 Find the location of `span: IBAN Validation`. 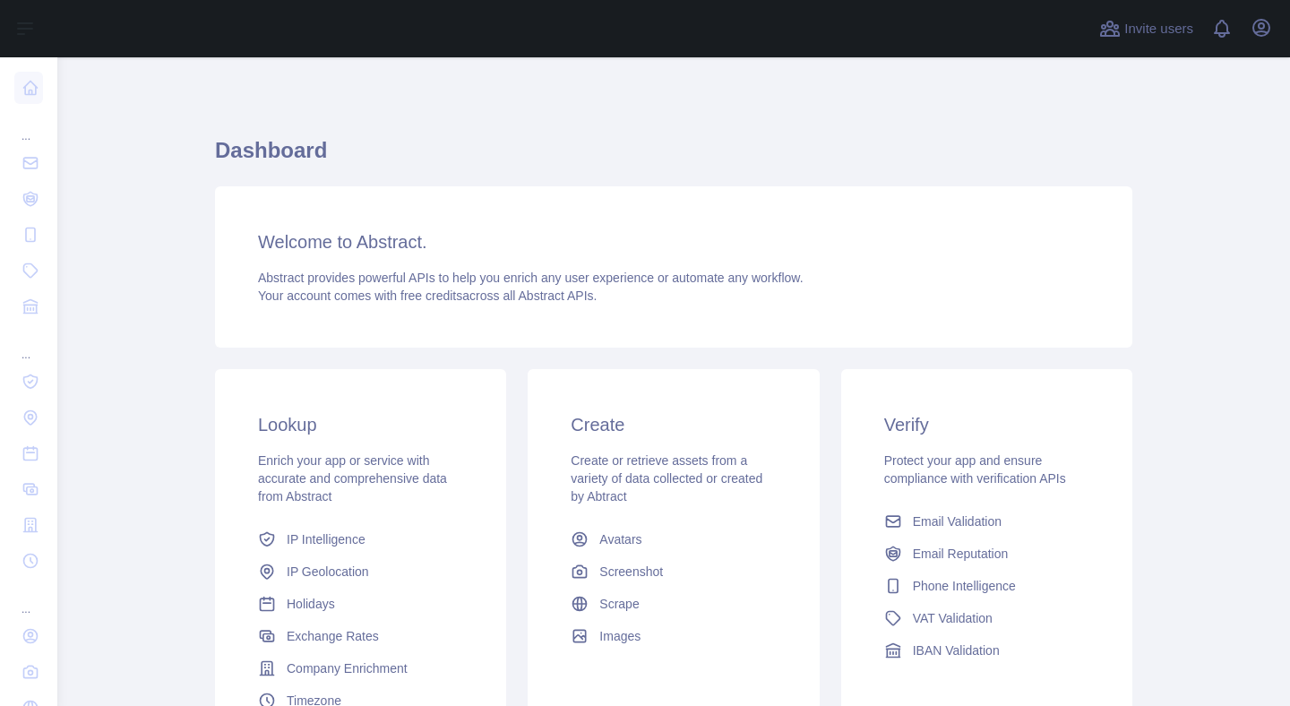

span: IBAN Validation is located at coordinates (956, 651).